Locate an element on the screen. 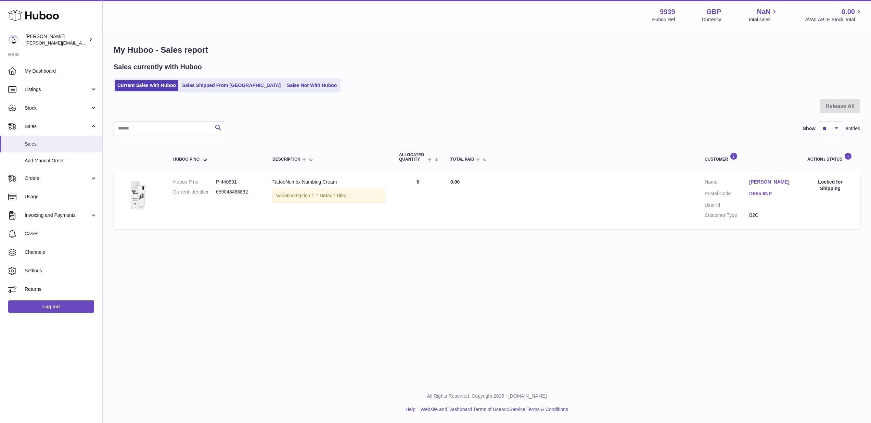 The image size is (871, 423). img: tommyhardy@hotmail.com is located at coordinates (13, 40).